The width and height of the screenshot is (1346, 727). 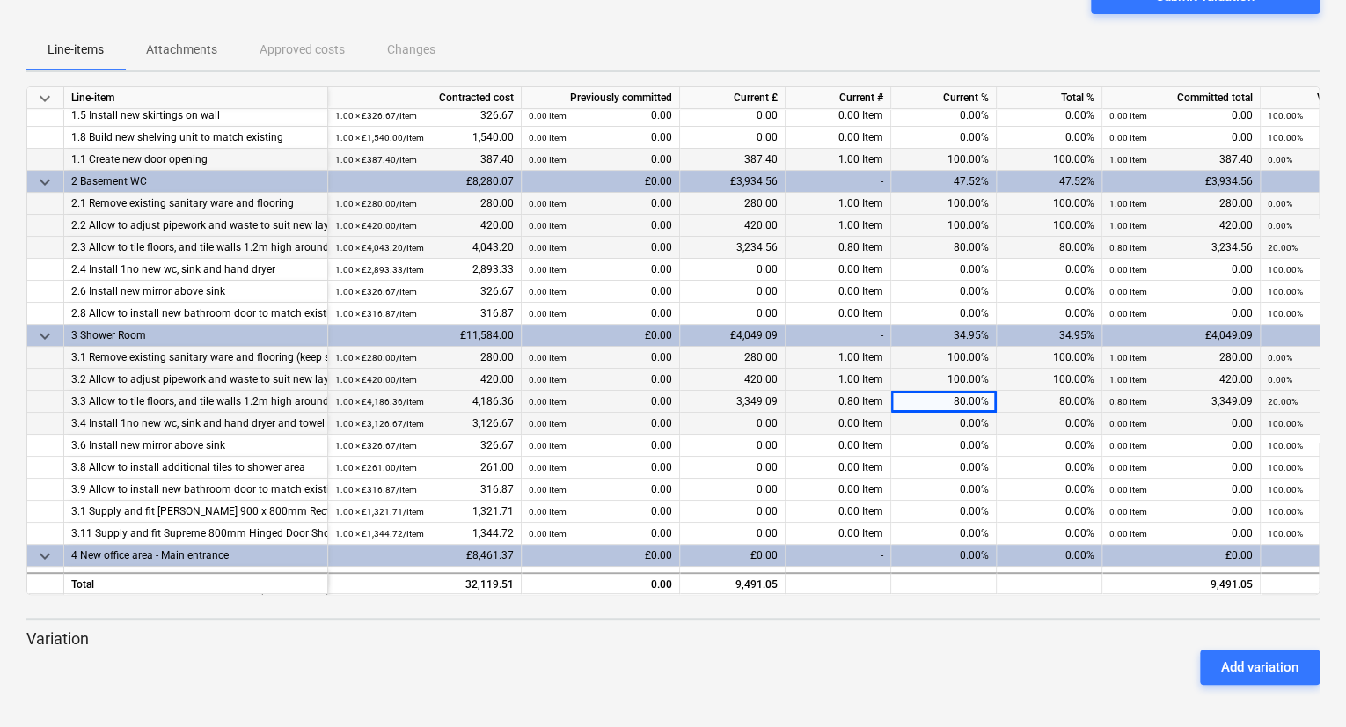 What do you see at coordinates (1182, 583) in the screenshot?
I see `div: 9,491.05` at bounding box center [1182, 583].